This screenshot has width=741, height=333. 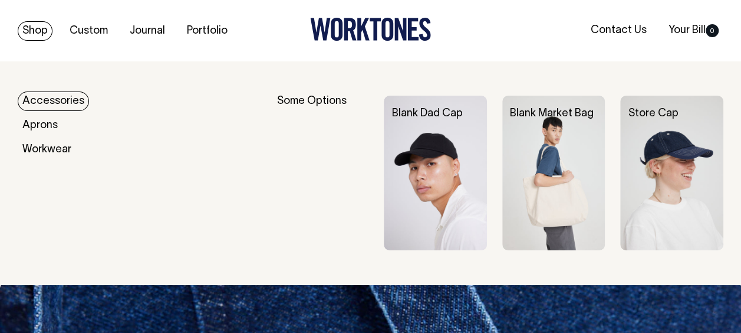 I want to click on a: Blank Dad Cap, so click(x=427, y=113).